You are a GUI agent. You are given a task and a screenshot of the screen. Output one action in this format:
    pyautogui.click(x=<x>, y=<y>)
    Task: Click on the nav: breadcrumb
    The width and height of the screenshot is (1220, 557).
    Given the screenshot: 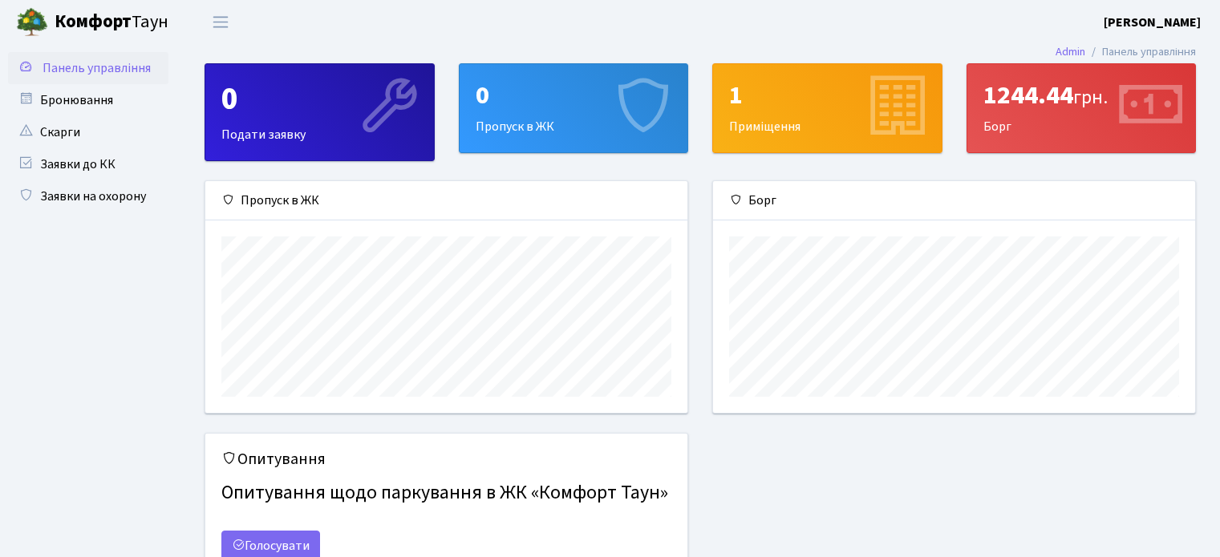 What is the action you would take?
    pyautogui.click(x=1125, y=52)
    